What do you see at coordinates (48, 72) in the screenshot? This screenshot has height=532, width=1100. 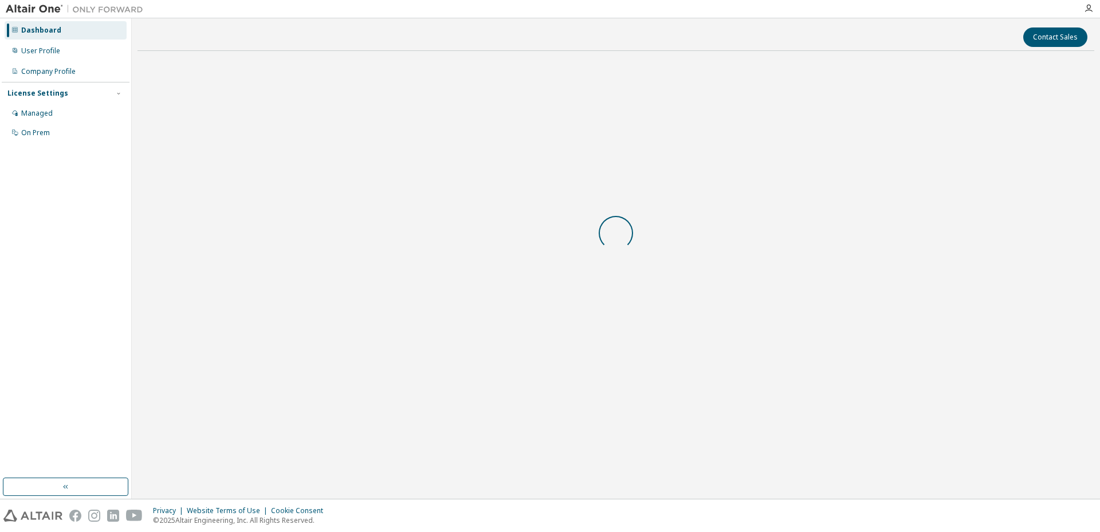 I see `div: Company Profile` at bounding box center [48, 72].